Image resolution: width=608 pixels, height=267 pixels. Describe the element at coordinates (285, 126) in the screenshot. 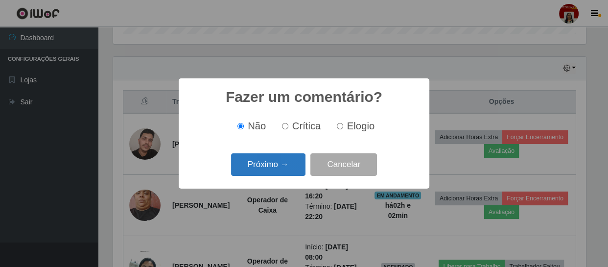

I see `input: Crítica` at that location.